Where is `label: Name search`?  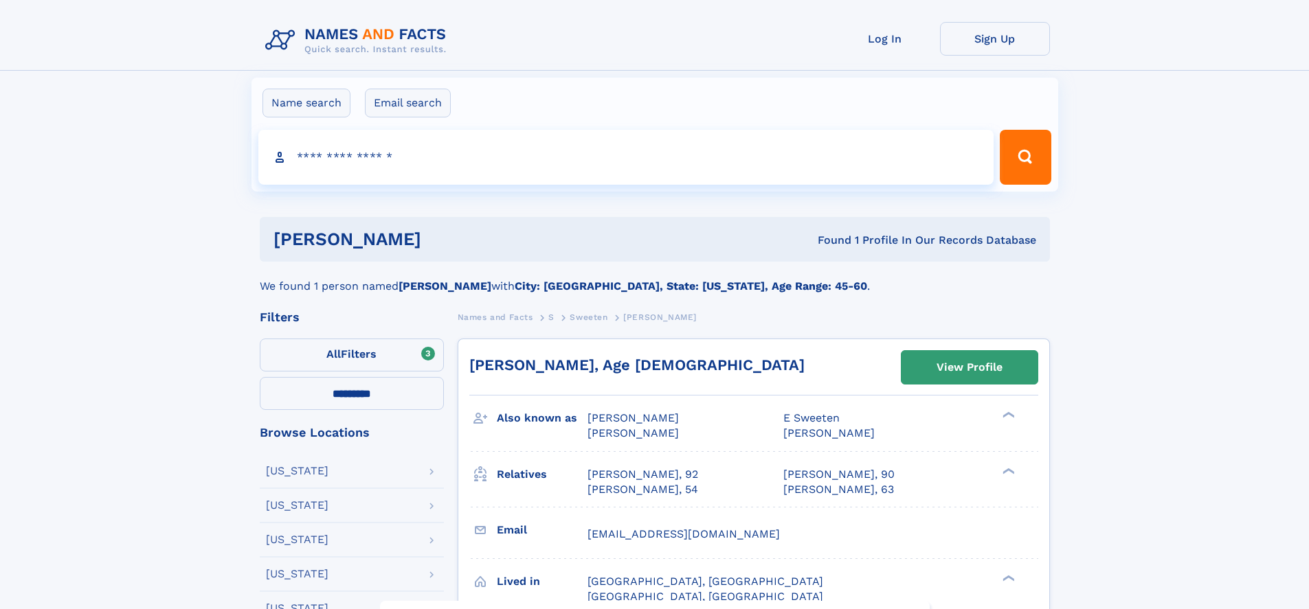 label: Name search is located at coordinates (306, 103).